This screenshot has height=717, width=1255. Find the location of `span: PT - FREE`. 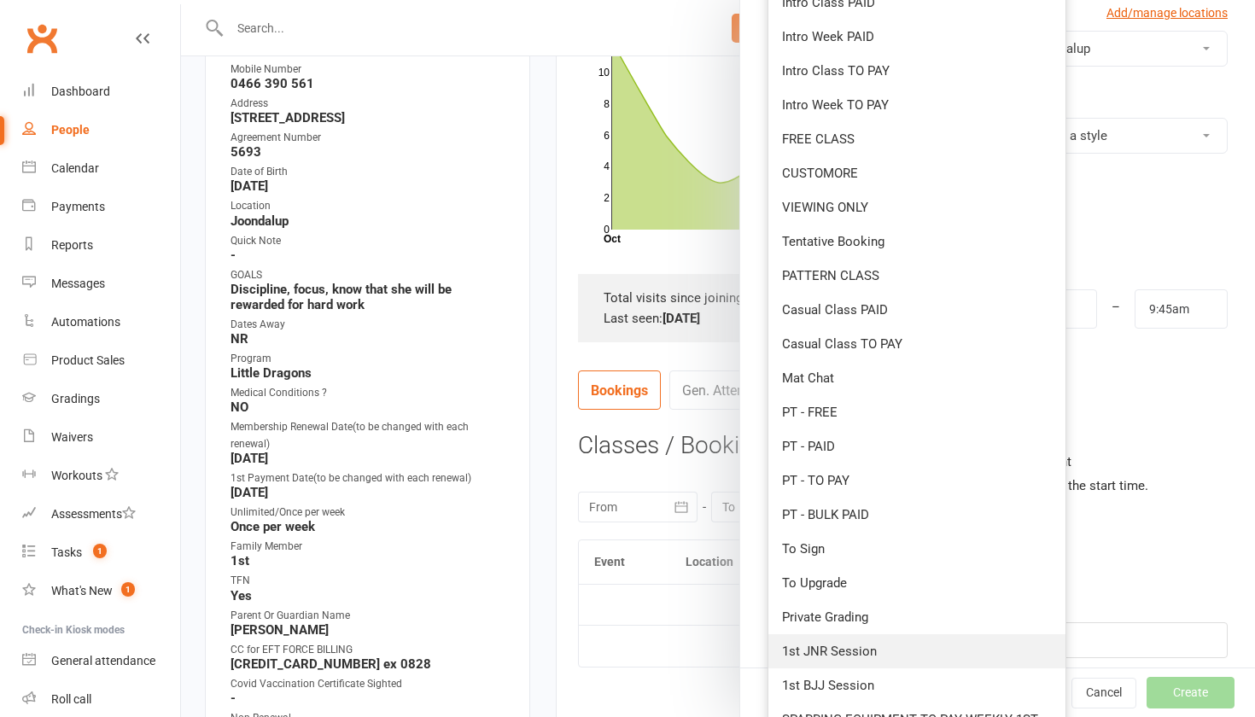

span: PT - FREE is located at coordinates (809, 412).